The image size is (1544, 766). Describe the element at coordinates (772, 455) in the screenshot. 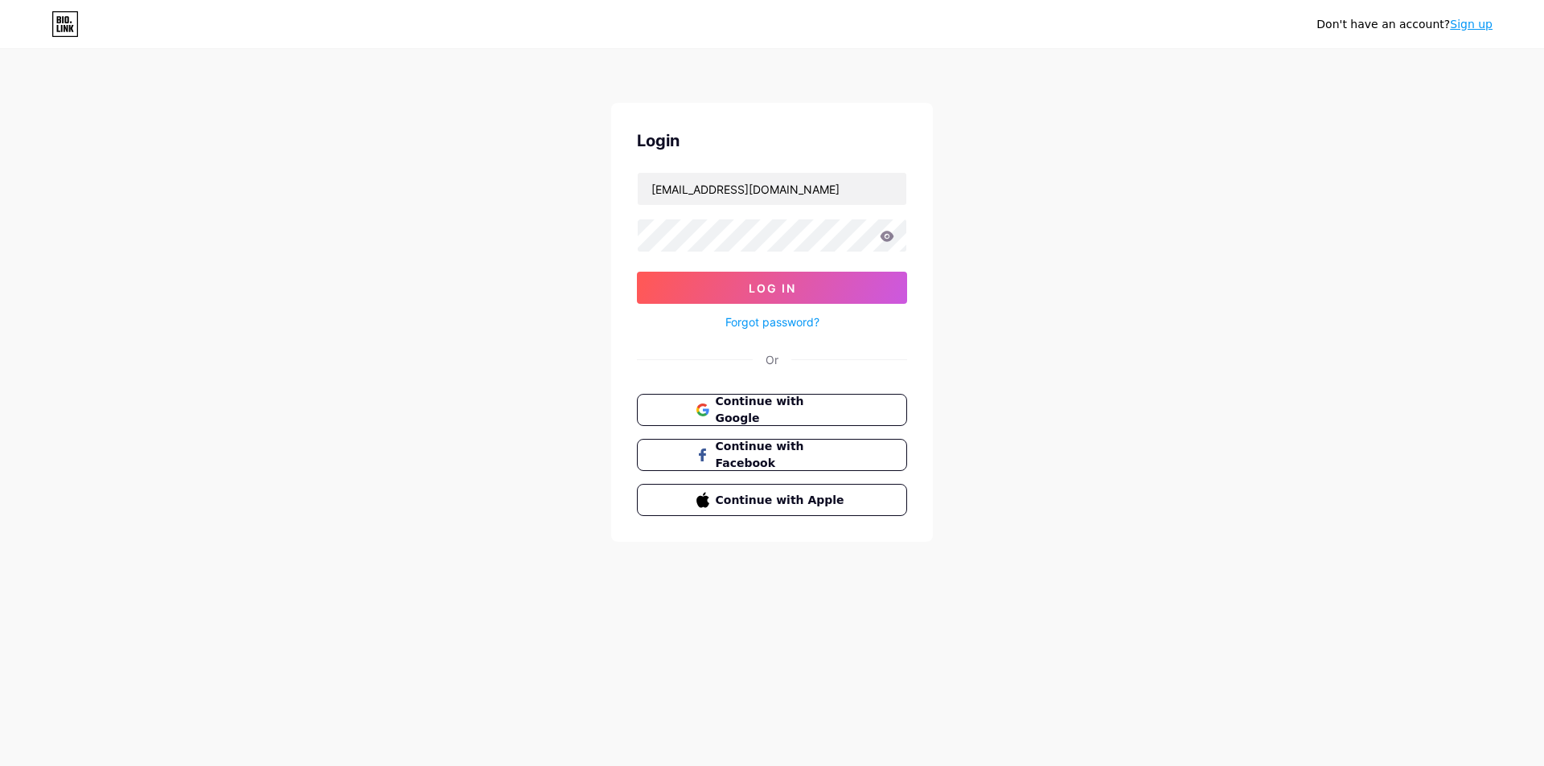

I see `button: Continue with Facebook` at that location.